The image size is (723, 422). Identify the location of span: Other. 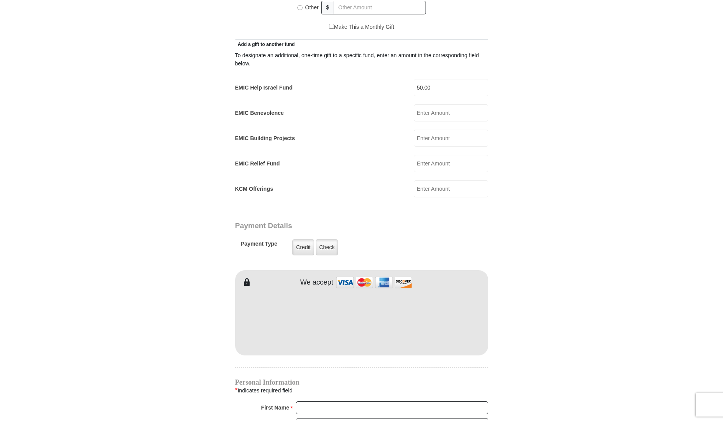
(312, 7).